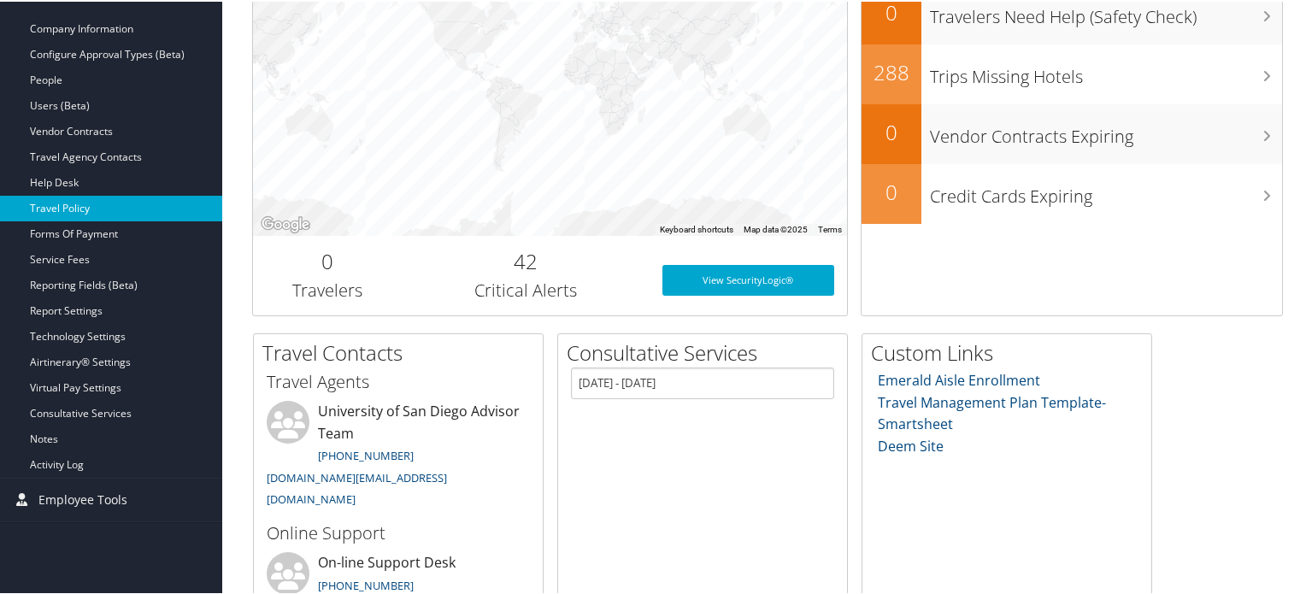  What do you see at coordinates (1106, 191) in the screenshot?
I see `h3: Credit Cards Expiring` at bounding box center [1106, 191].